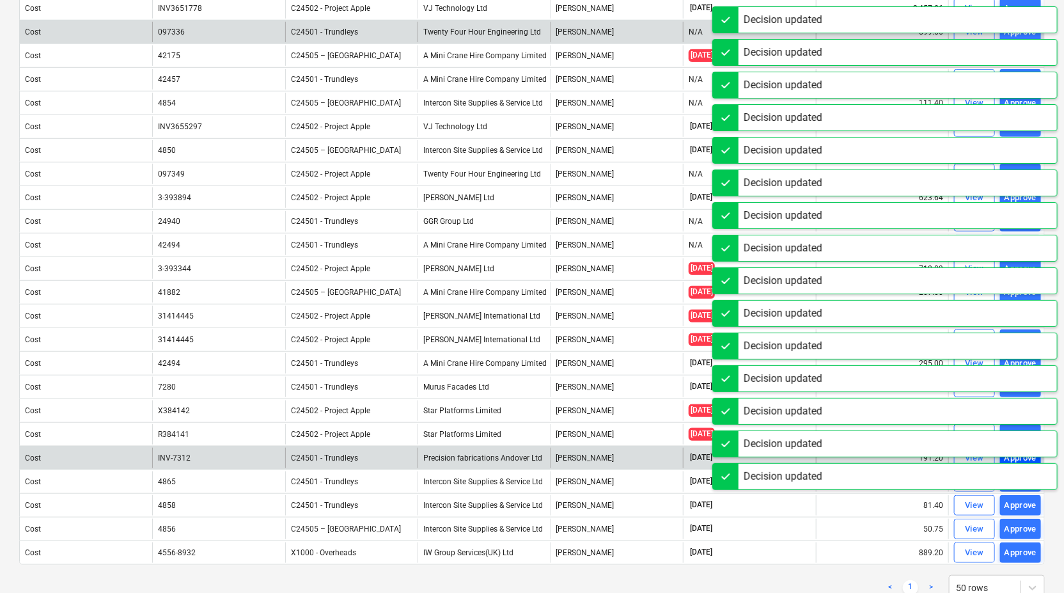  What do you see at coordinates (169, 56) in the screenshot?
I see `div: 42175` at bounding box center [169, 56].